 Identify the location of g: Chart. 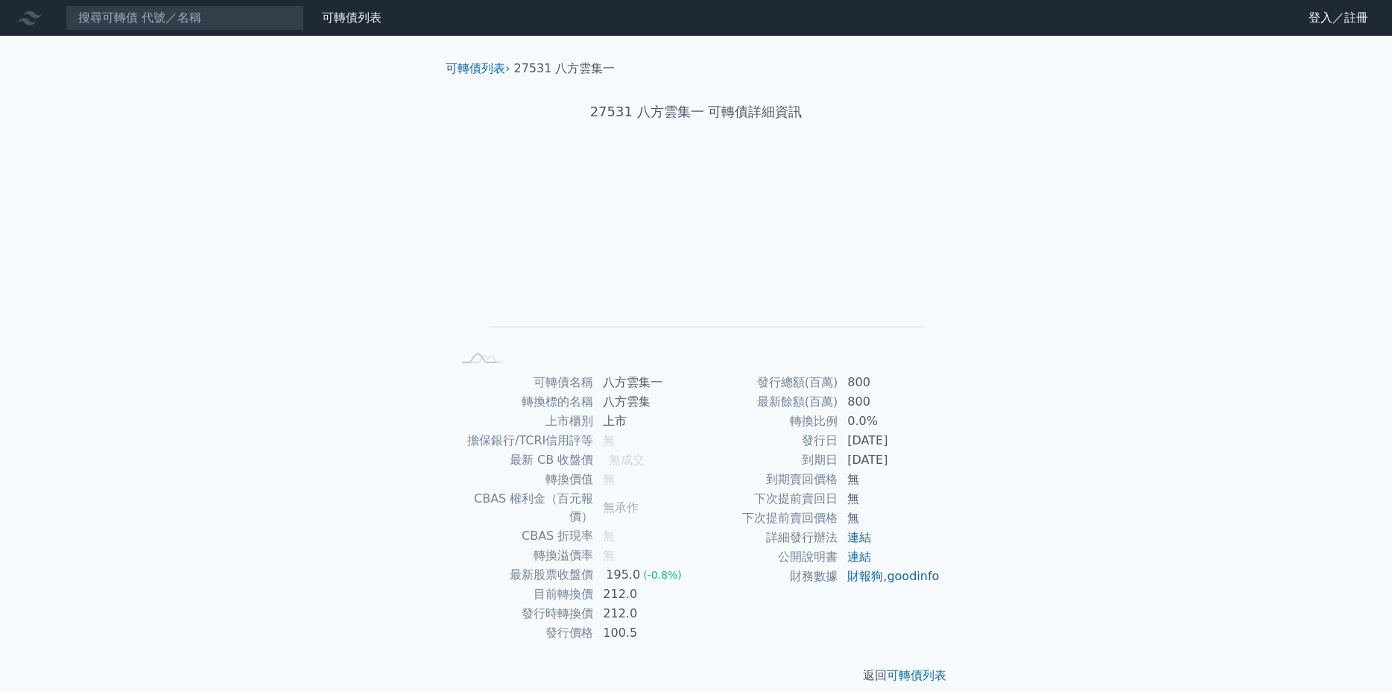
(700, 259).